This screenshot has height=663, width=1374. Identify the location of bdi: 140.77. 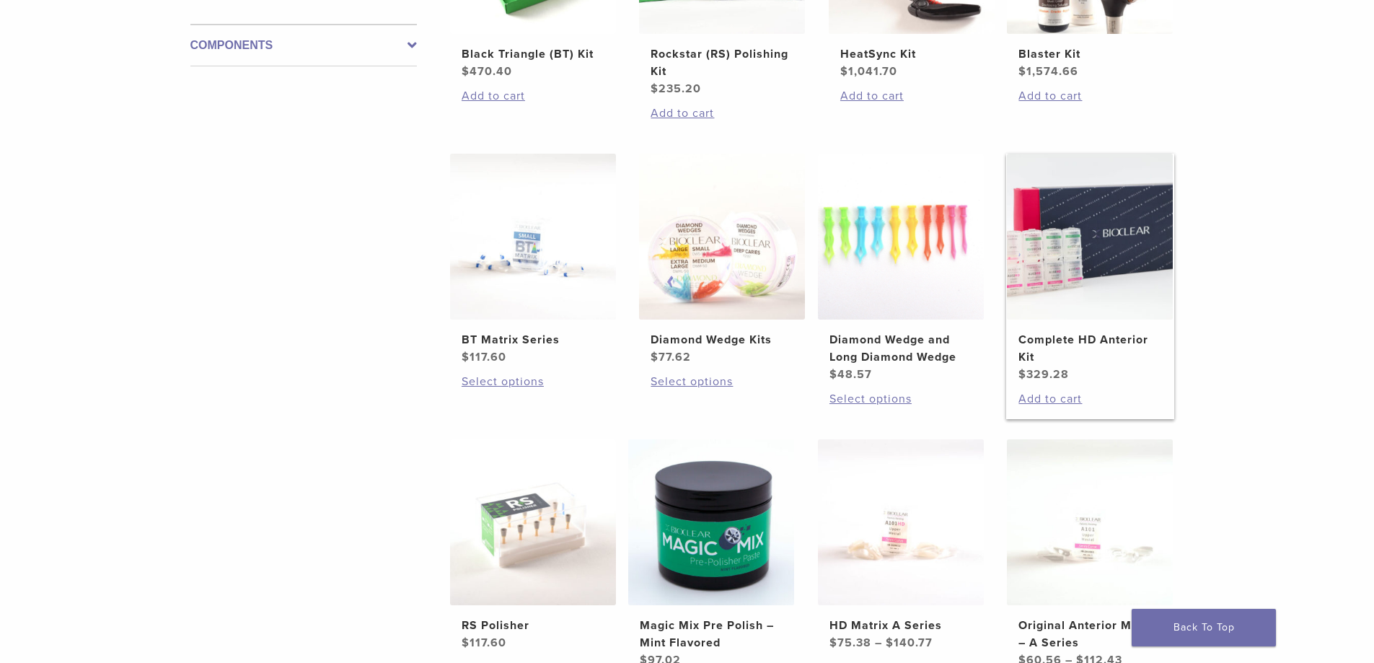
(909, 643).